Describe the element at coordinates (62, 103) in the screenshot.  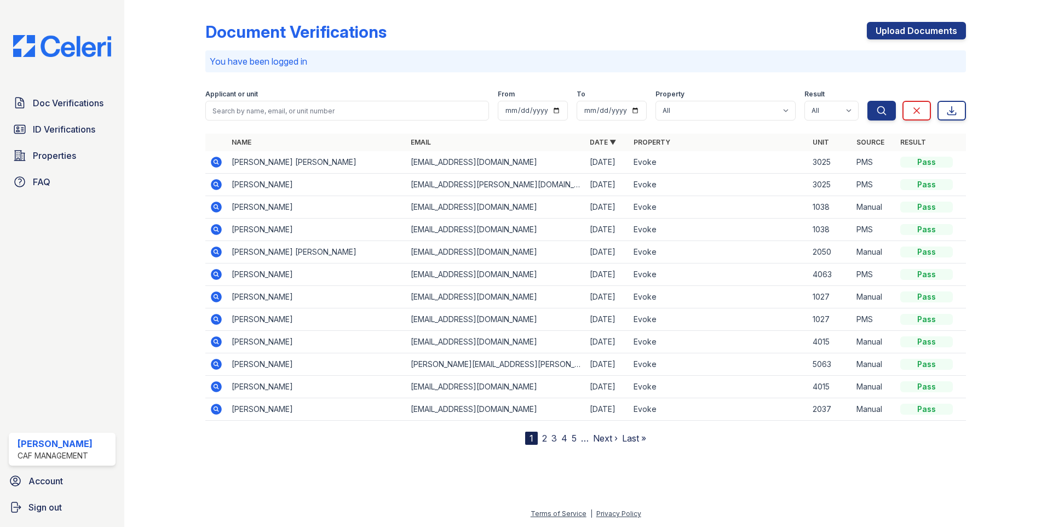
I see `a: Doc Verifications` at that location.